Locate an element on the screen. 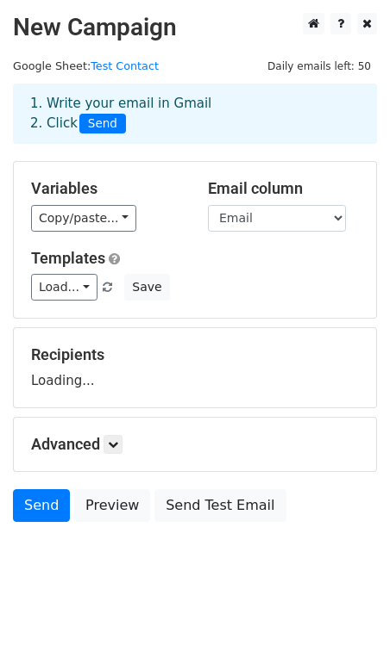  h5: Recipients is located at coordinates (195, 355).